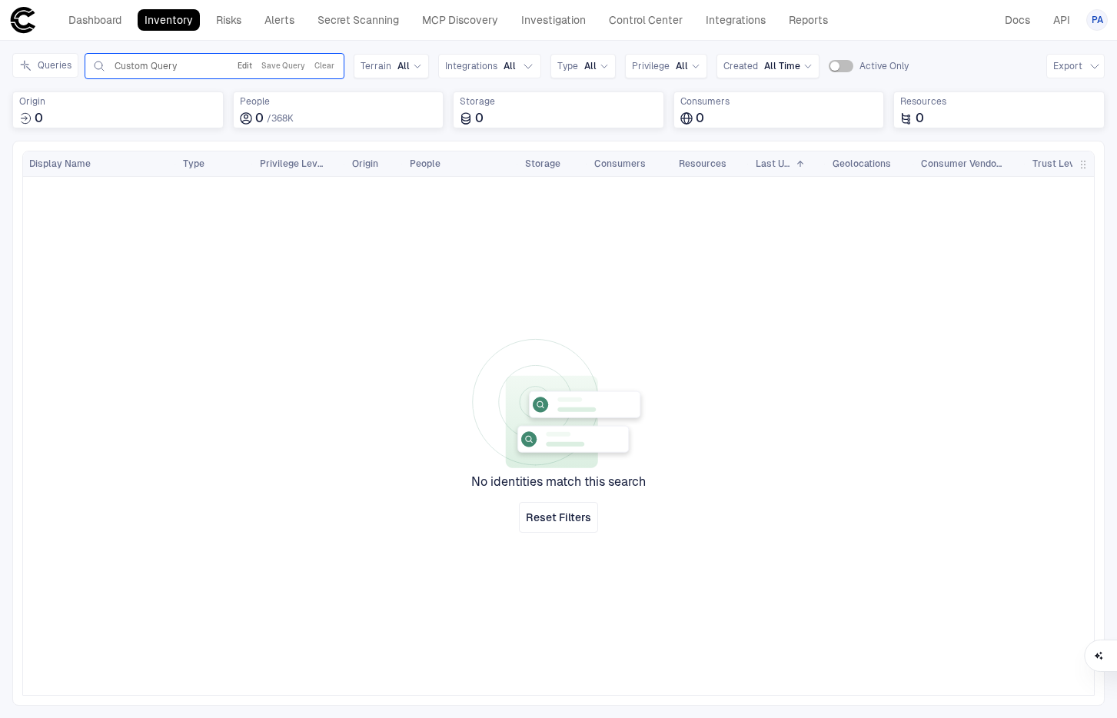  Describe the element at coordinates (808, 20) in the screenshot. I see `a: Reports` at that location.